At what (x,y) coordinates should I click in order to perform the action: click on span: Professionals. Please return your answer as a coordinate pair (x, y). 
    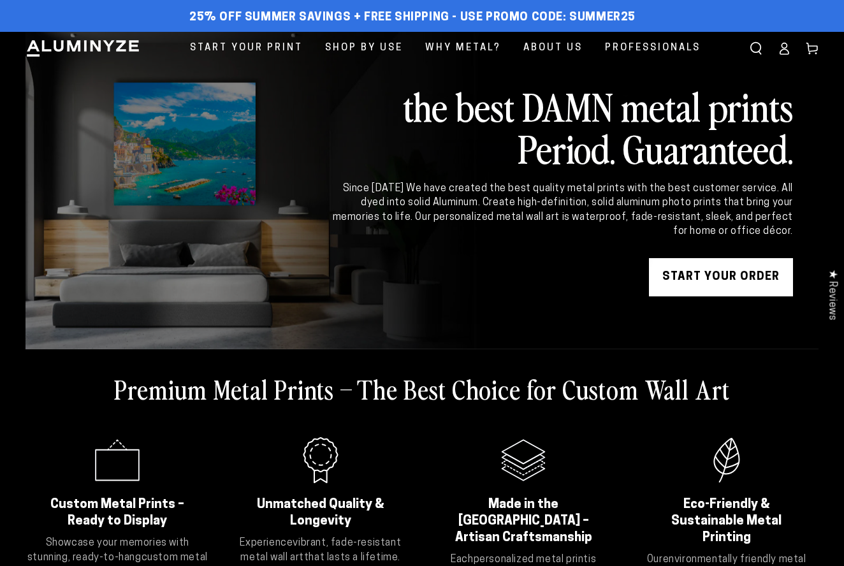
    Looking at the image, I should click on (653, 48).